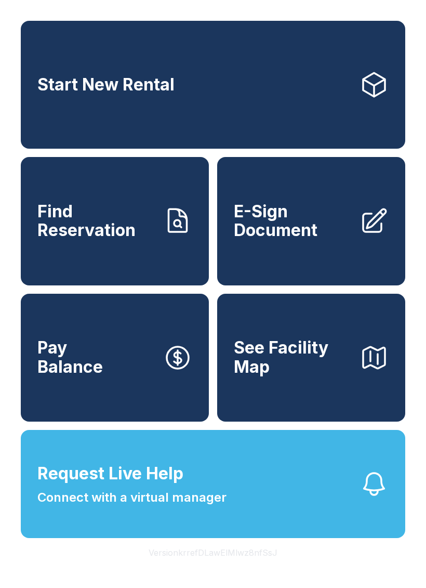 This screenshot has height=588, width=426. Describe the element at coordinates (106, 85) in the screenshot. I see `span: Start New Rental` at that location.